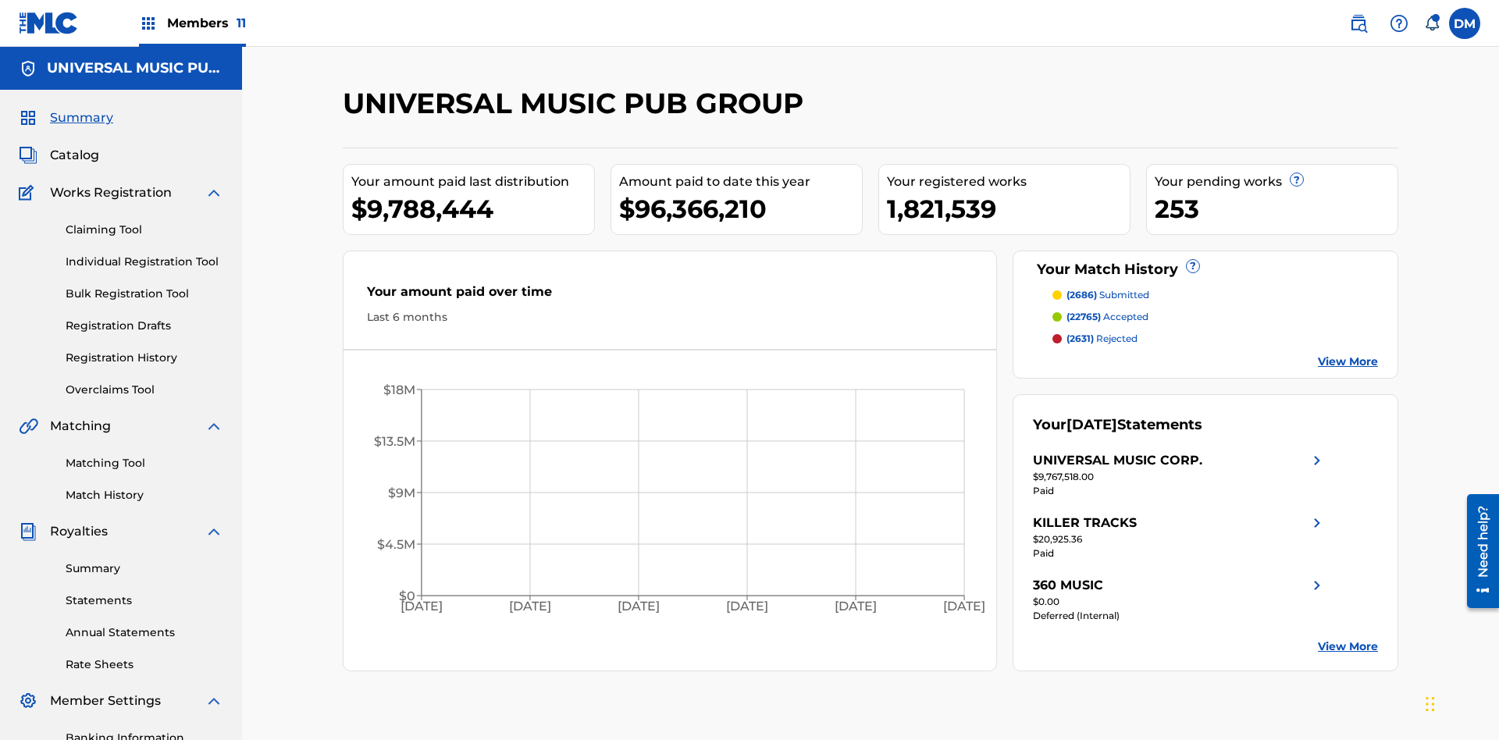  I want to click on img: help, so click(1399, 23).